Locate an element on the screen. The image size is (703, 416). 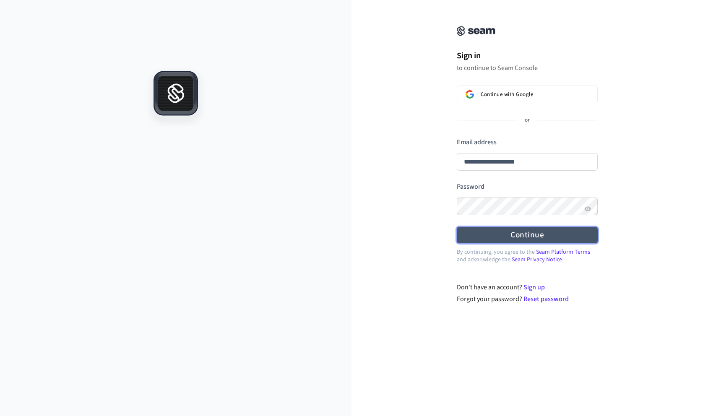
button: Sign in with GoogleContinue with Google is located at coordinates (528, 94).